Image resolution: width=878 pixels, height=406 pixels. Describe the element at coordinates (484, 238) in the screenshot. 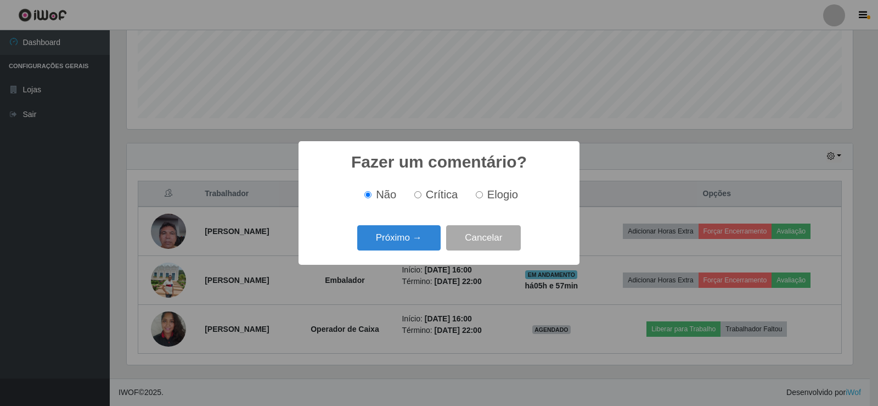

I see `button: Cancelar` at that location.